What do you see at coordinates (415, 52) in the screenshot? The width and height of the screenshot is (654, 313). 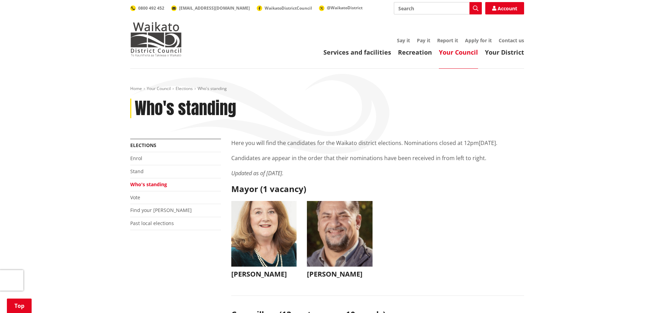 I see `a: Recreation` at bounding box center [415, 52].